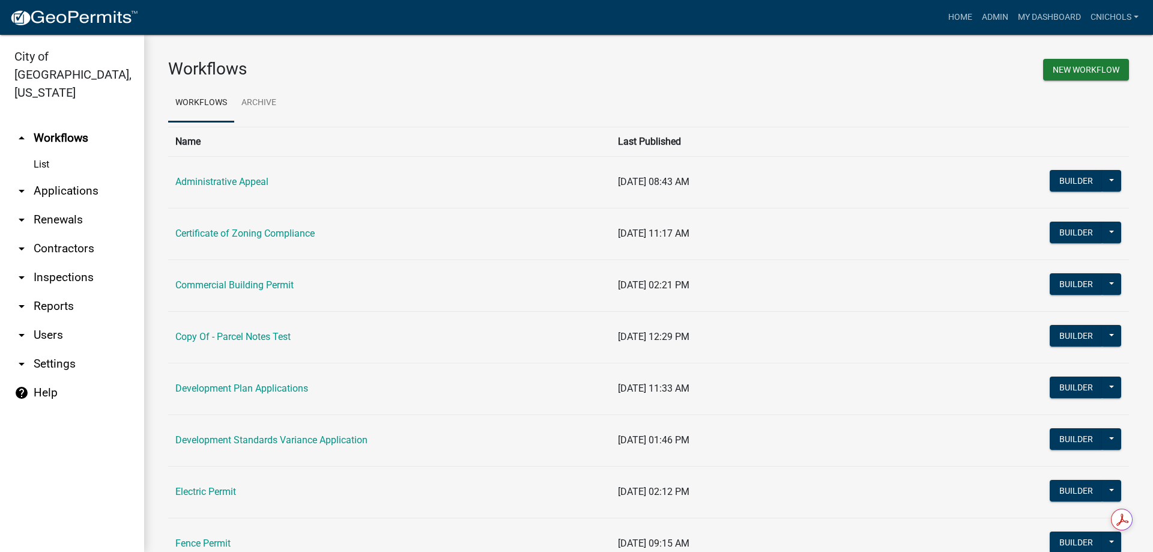  I want to click on a: Development Standards Variance Application, so click(271, 439).